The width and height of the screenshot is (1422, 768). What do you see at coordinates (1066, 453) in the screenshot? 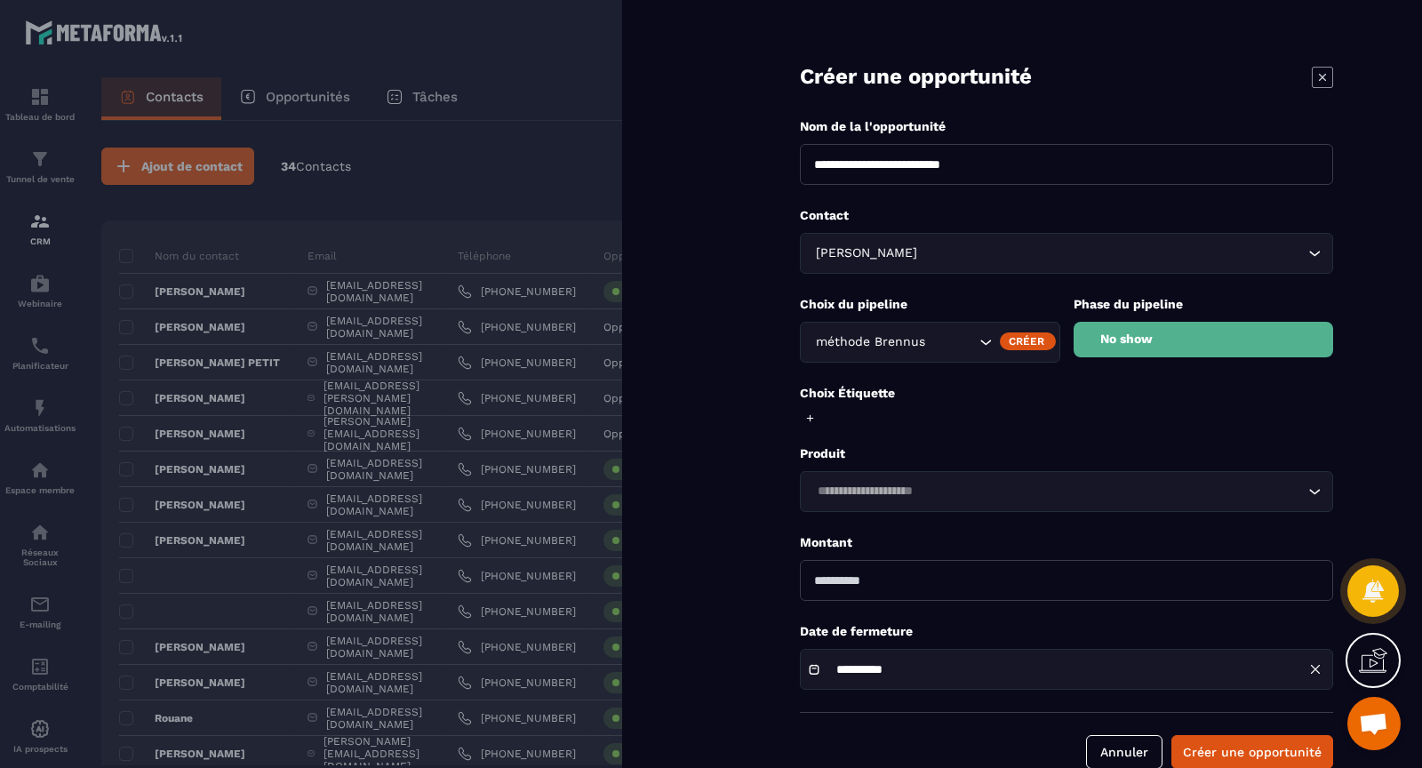
I see `p: Produit` at bounding box center [1066, 453].